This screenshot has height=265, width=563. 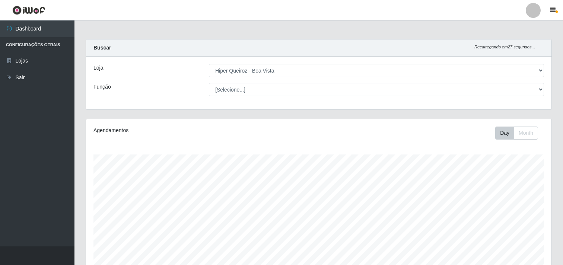 What do you see at coordinates (102, 87) in the screenshot?
I see `label: Função` at bounding box center [102, 87].